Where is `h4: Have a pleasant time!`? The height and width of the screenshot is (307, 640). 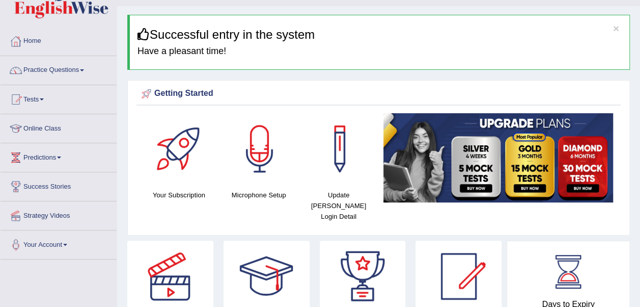
h4: Have a pleasant time! is located at coordinates (380, 51).